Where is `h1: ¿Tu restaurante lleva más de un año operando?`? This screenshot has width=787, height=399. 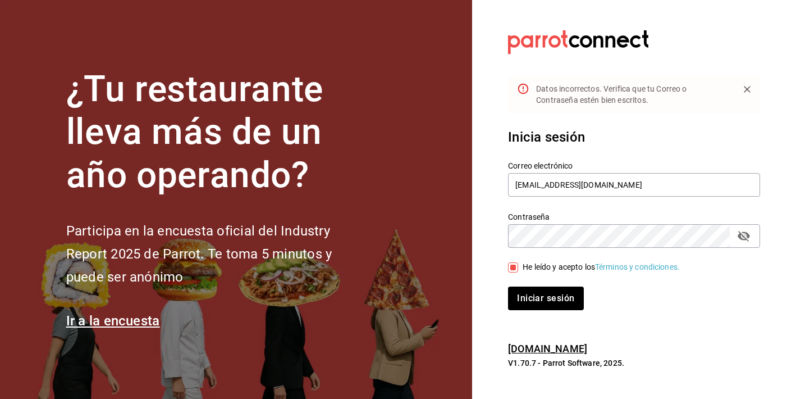
h1: ¿Tu restaurante lleva más de un año operando? is located at coordinates (218, 133).